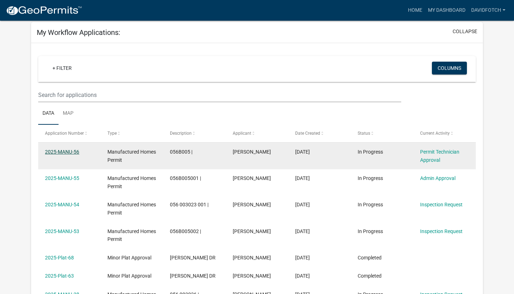 Image resolution: width=514 pixels, height=294 pixels. I want to click on a: + Filter, so click(62, 68).